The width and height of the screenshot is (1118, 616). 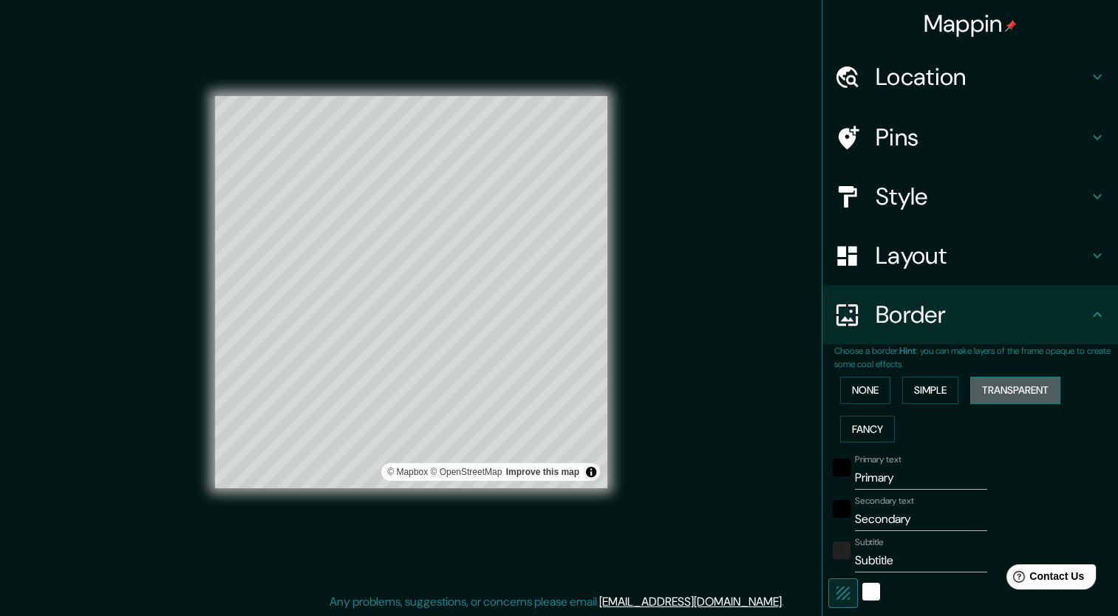 I want to click on h4: Pins, so click(x=982, y=137).